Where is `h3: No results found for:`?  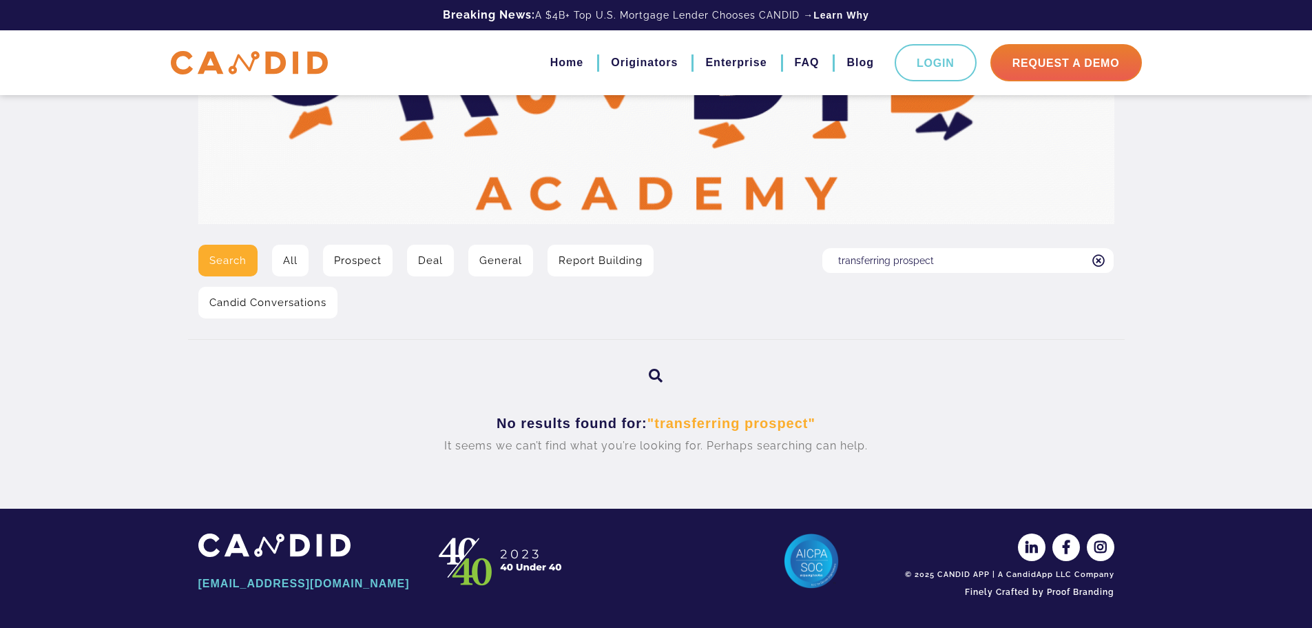 h3: No results found for: is located at coordinates (657, 423).